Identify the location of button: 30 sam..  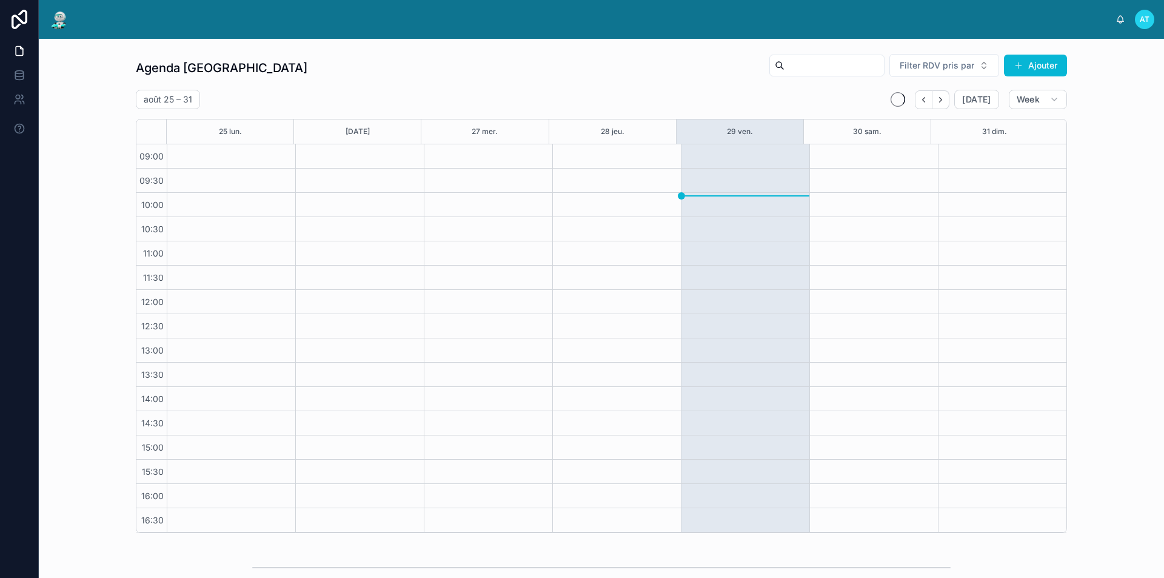
(867, 132).